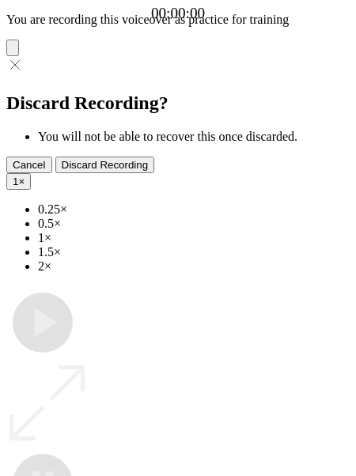  Describe the element at coordinates (29, 164) in the screenshot. I see `button: Cancel` at that location.